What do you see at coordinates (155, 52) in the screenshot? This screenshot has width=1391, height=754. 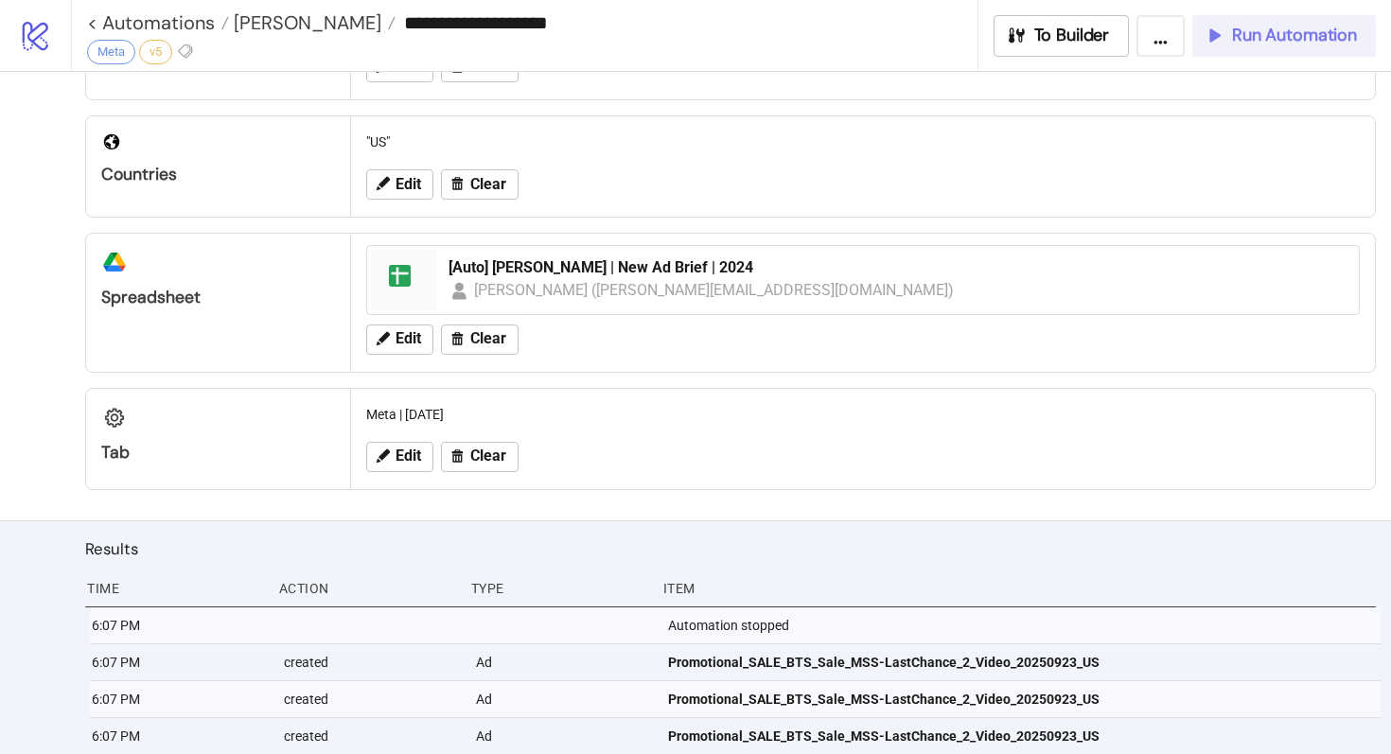 I see `div: v5` at bounding box center [155, 52].